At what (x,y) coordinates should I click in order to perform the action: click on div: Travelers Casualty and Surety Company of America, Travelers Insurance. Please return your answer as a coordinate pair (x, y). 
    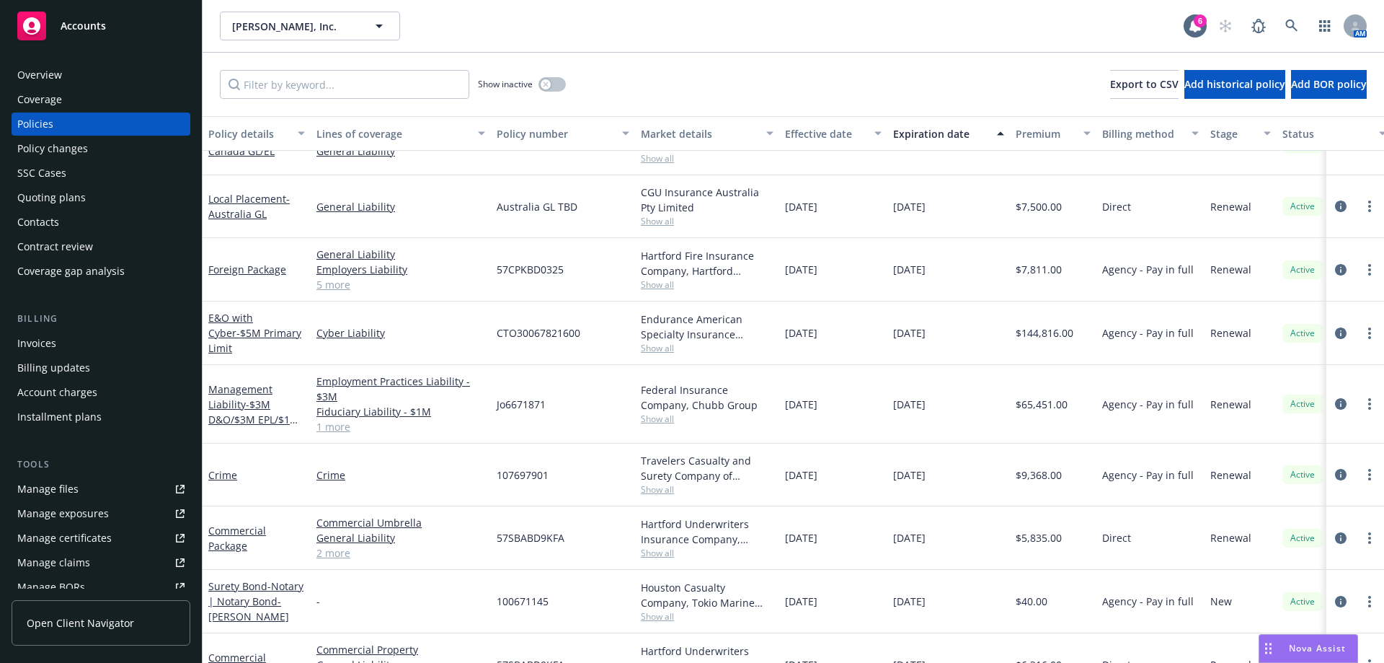
    Looking at the image, I should click on (707, 468).